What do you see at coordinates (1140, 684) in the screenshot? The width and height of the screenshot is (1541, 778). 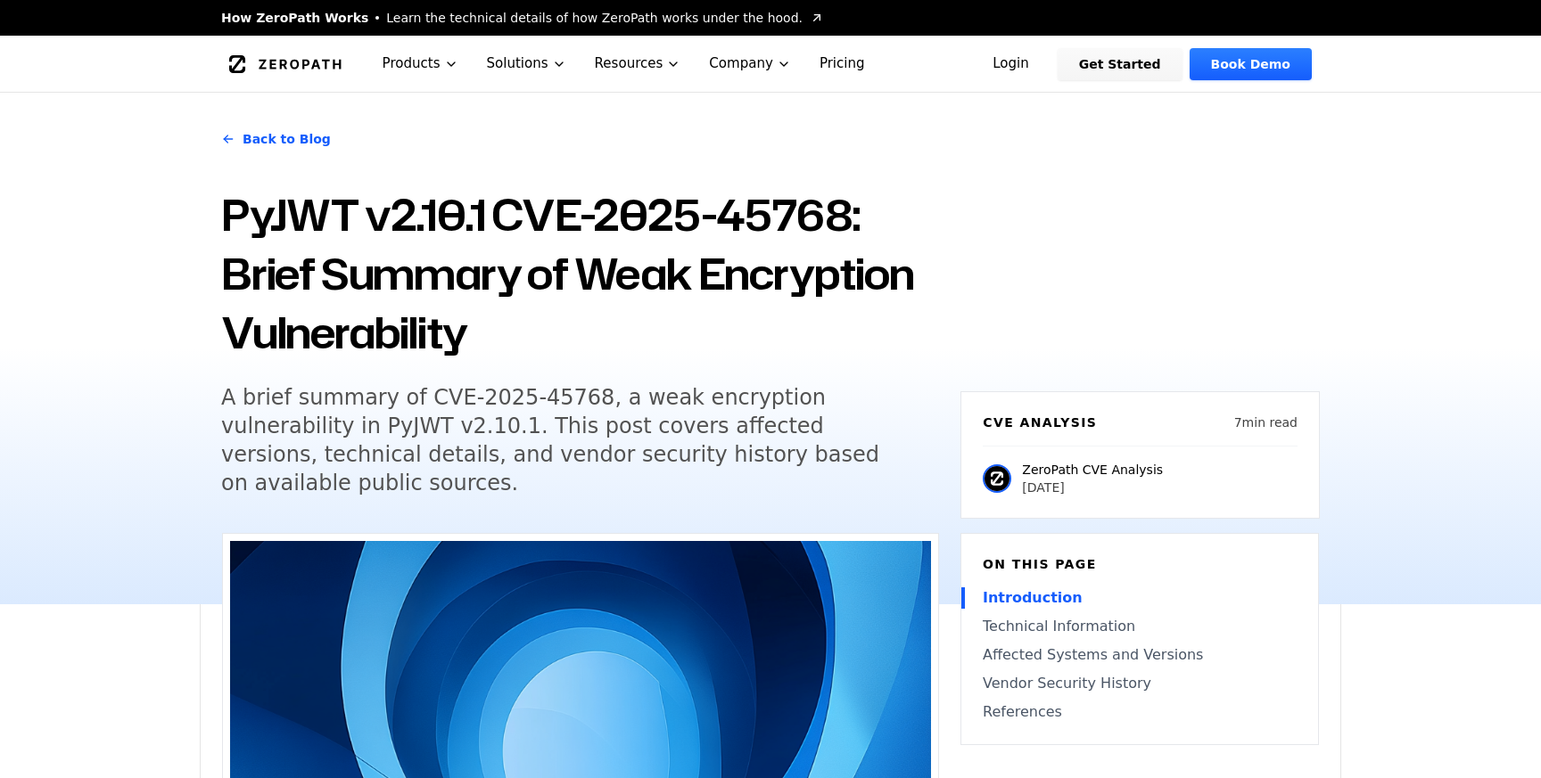 I see `a: Vendor Security History` at bounding box center [1140, 684].